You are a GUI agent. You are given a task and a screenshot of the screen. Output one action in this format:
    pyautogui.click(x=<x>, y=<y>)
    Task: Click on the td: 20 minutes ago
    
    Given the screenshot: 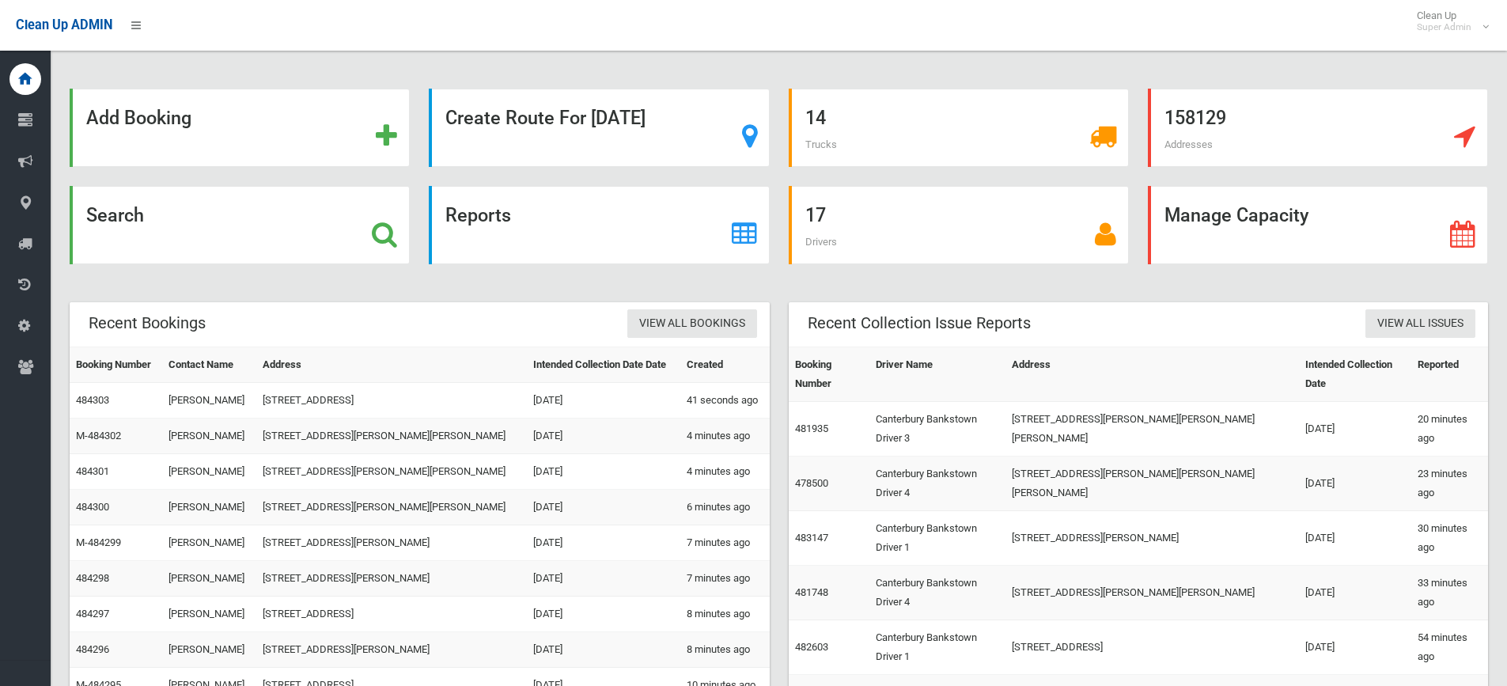 What is the action you would take?
    pyautogui.click(x=1450, y=429)
    